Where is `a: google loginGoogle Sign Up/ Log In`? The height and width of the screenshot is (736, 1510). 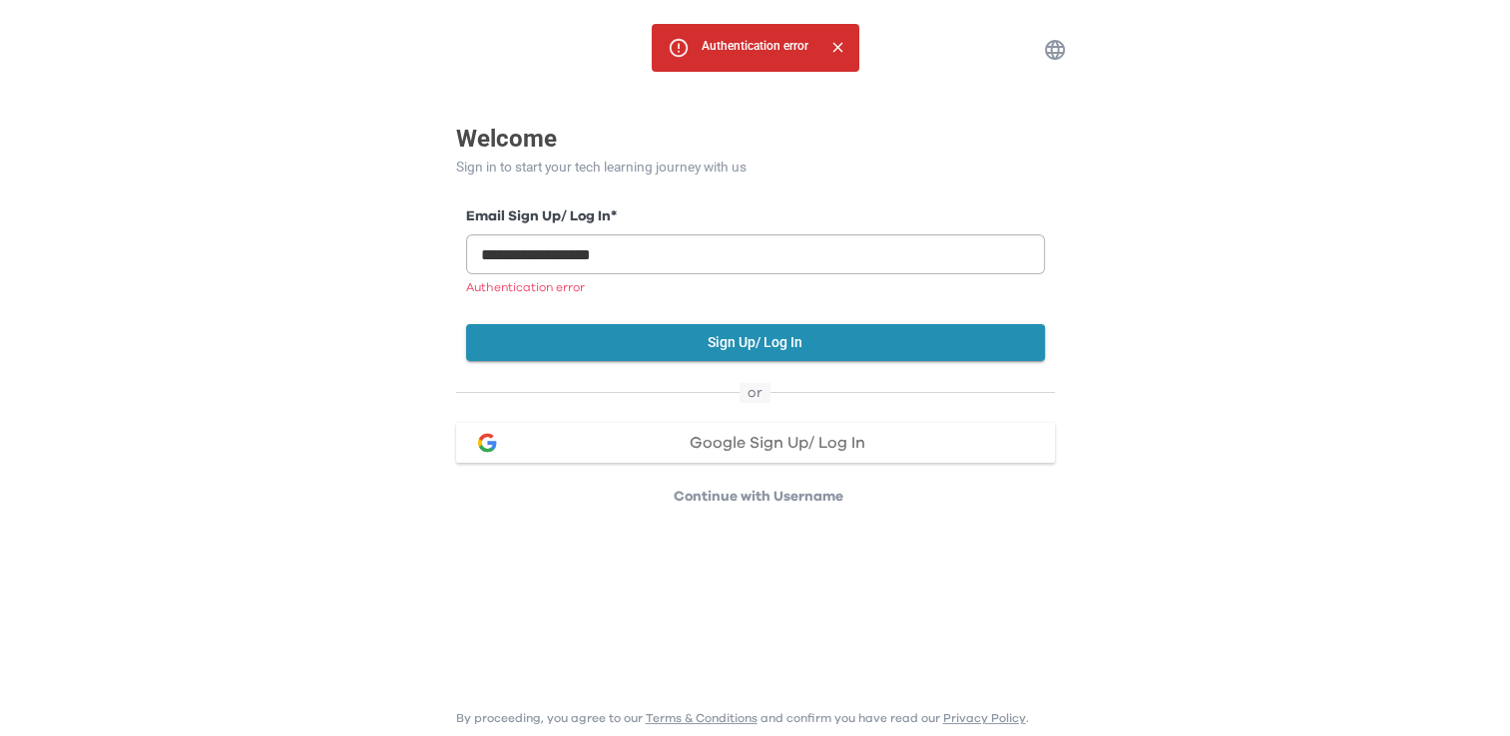
a: google loginGoogle Sign Up/ Log In is located at coordinates (755, 443).